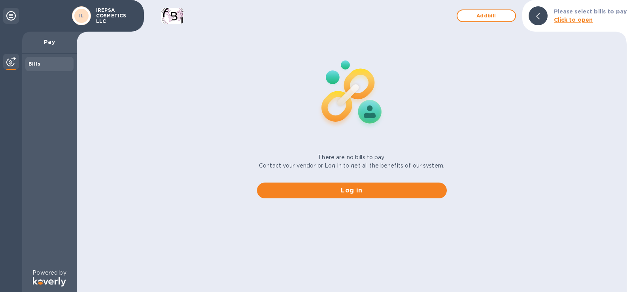 The image size is (633, 292). What do you see at coordinates (49, 282) in the screenshot?
I see `img: Logo` at bounding box center [49, 282].